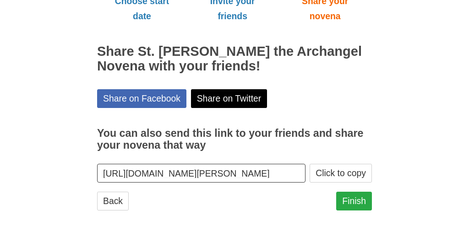  Describe the element at coordinates (341, 173) in the screenshot. I see `button: Click to copy` at that location.